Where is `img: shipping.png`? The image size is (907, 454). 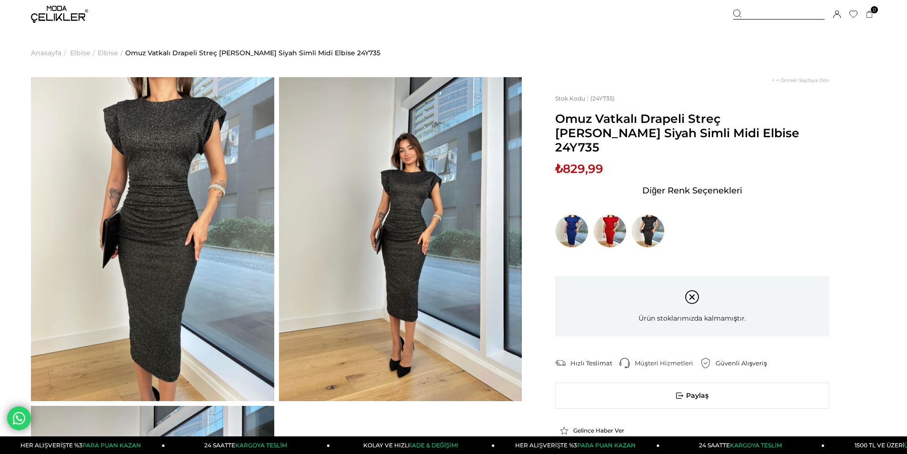
img: shipping.png is located at coordinates (560, 363).